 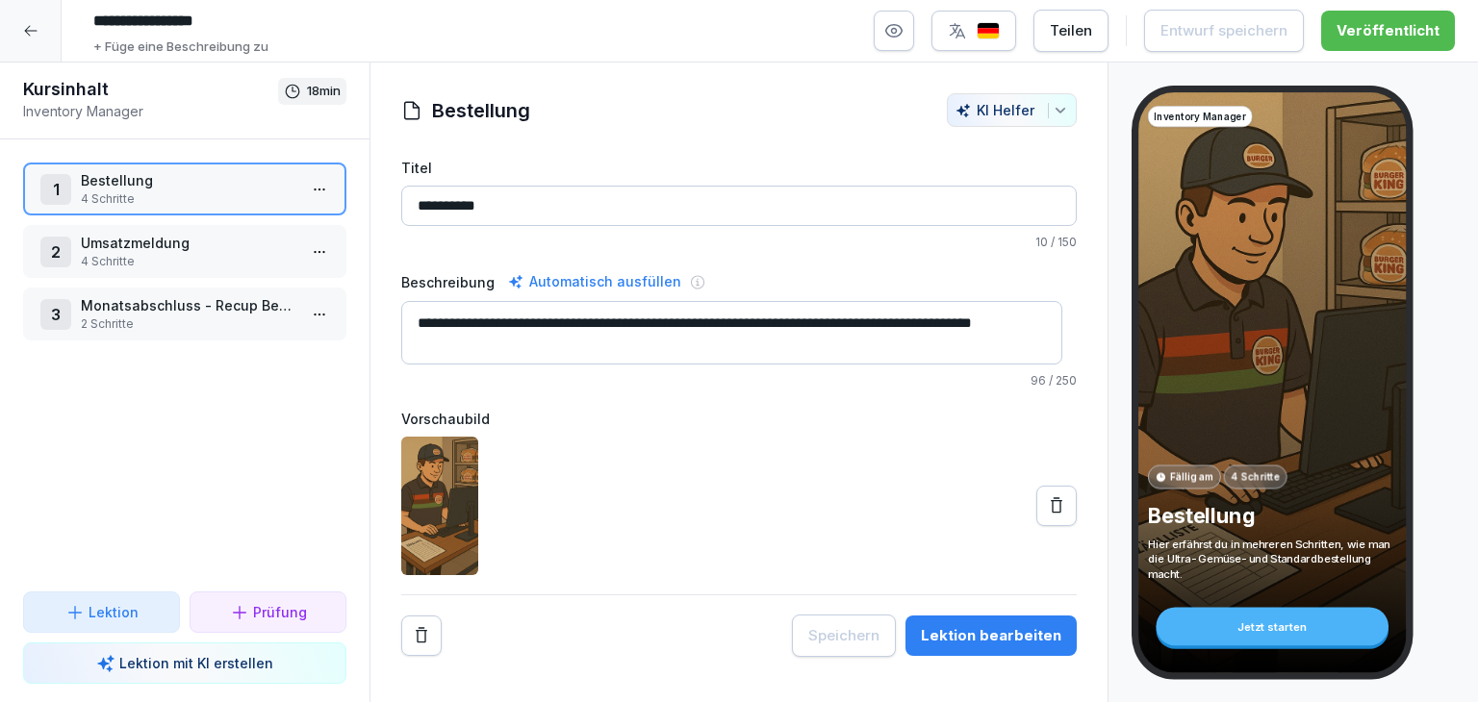 I want to click on span: 10, so click(x=1041, y=241).